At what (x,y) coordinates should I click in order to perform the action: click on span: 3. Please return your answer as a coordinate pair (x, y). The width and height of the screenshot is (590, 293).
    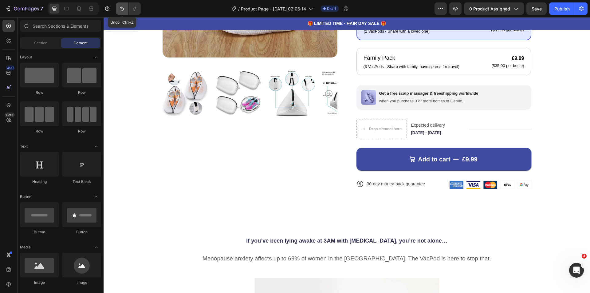
    Looking at the image, I should click on (584, 256).